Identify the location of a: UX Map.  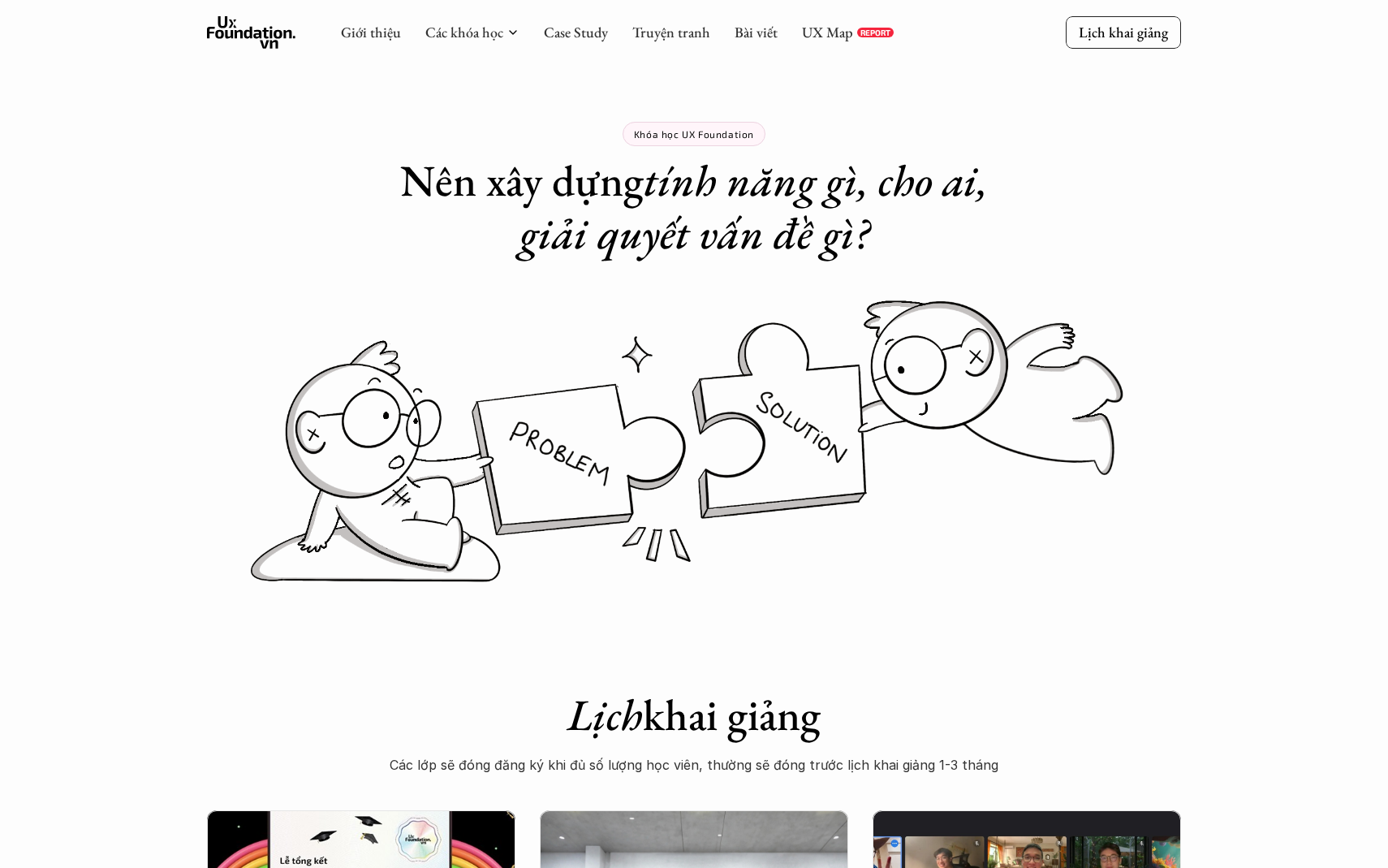
(828, 32).